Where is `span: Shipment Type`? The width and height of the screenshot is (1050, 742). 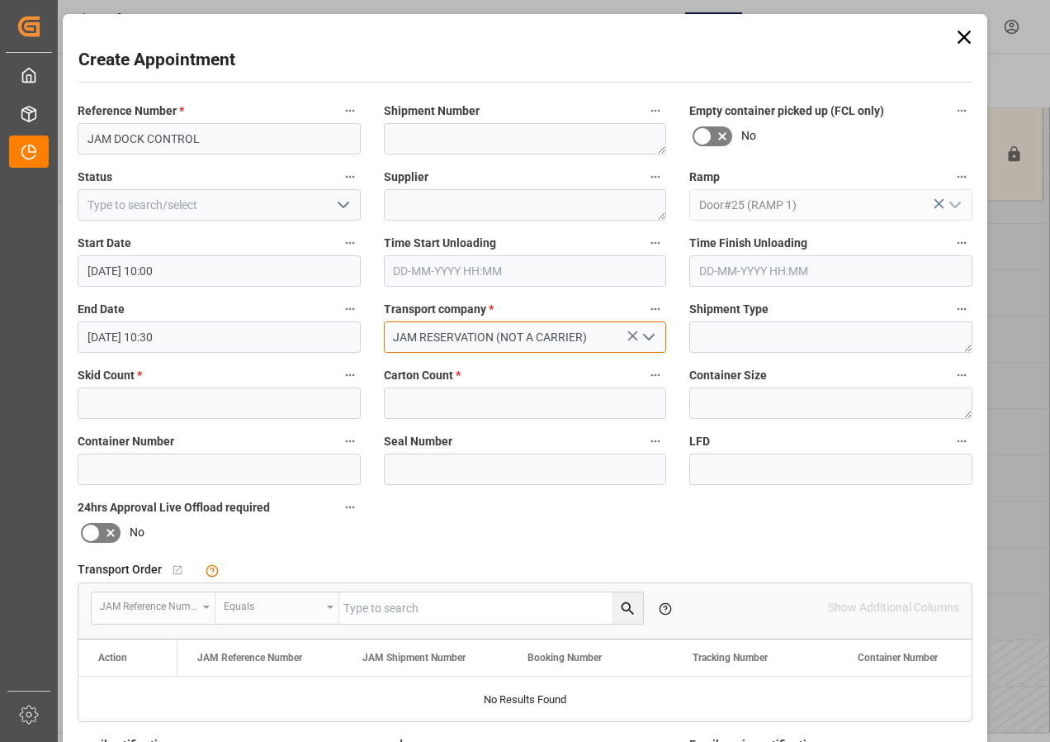 span: Shipment Type is located at coordinates (729, 309).